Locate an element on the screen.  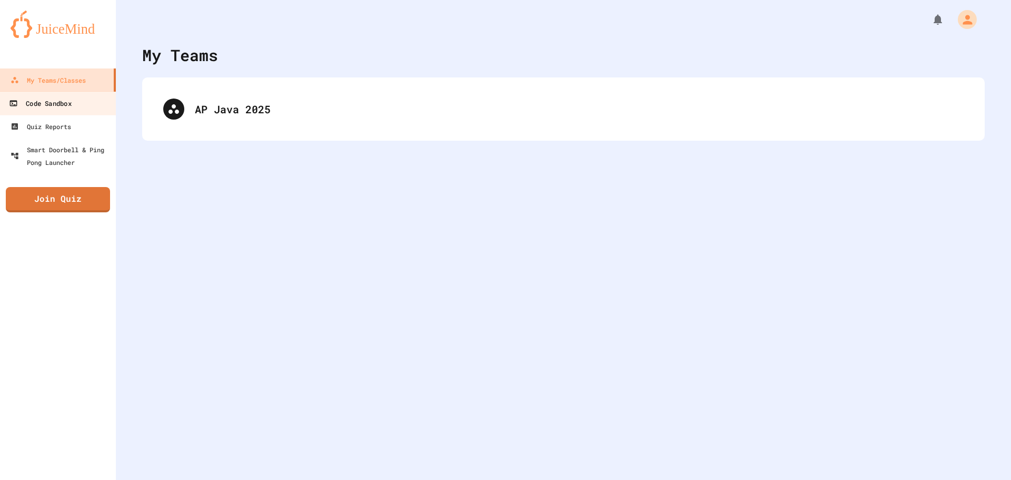
div: Quiz Reports is located at coordinates (41, 126).